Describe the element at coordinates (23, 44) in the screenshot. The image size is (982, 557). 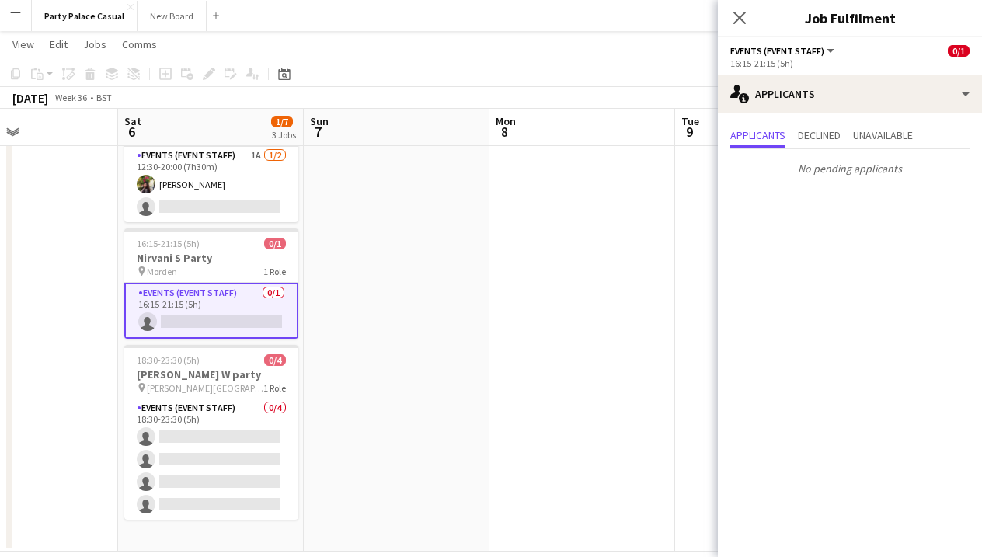
I see `a: View` at that location.